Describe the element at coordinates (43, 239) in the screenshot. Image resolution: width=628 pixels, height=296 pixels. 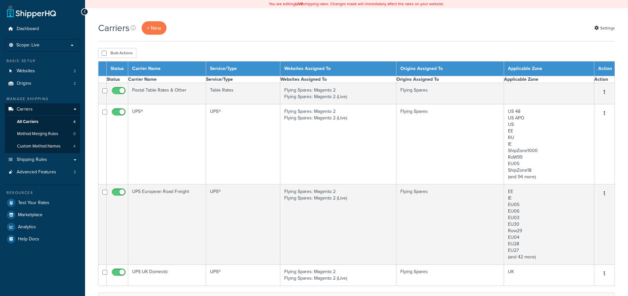
I see `li: Help Docs` at that location.